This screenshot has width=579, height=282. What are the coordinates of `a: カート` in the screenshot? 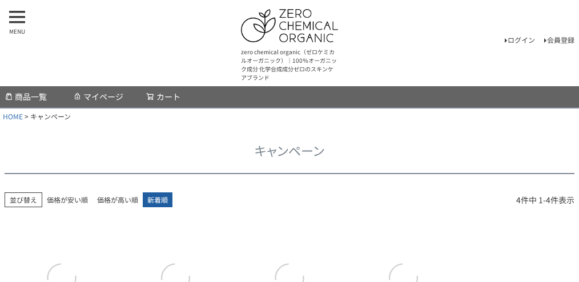 It's located at (163, 97).